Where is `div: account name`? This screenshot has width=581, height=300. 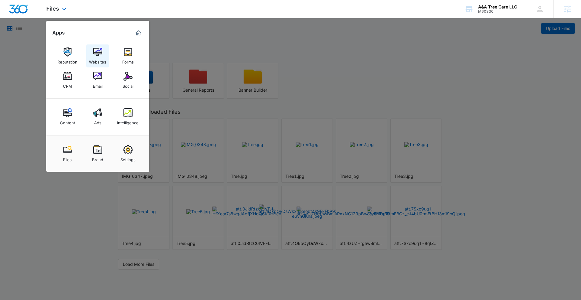
div: account name is located at coordinates (497, 7).